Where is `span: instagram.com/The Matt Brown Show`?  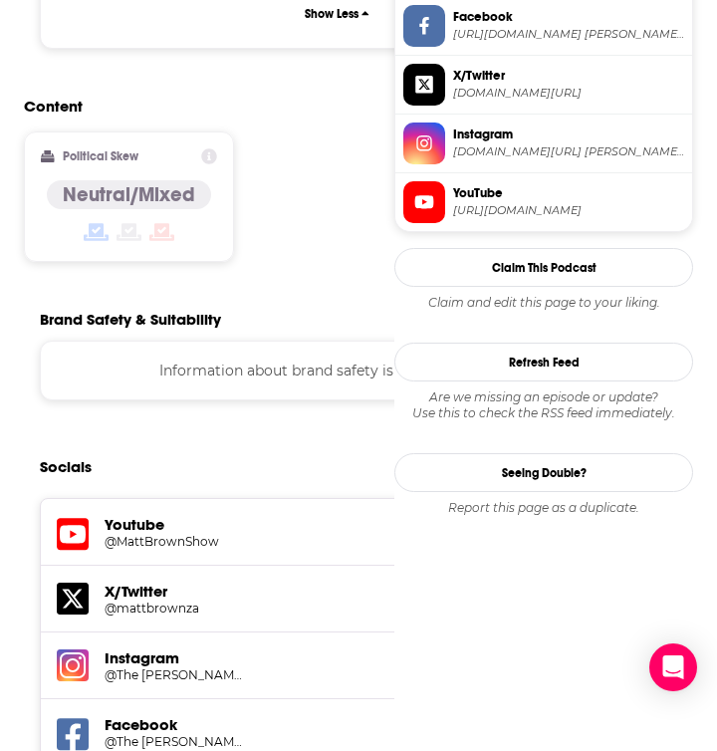
span: instagram.com/The Matt Brown Show is located at coordinates (569, 151).